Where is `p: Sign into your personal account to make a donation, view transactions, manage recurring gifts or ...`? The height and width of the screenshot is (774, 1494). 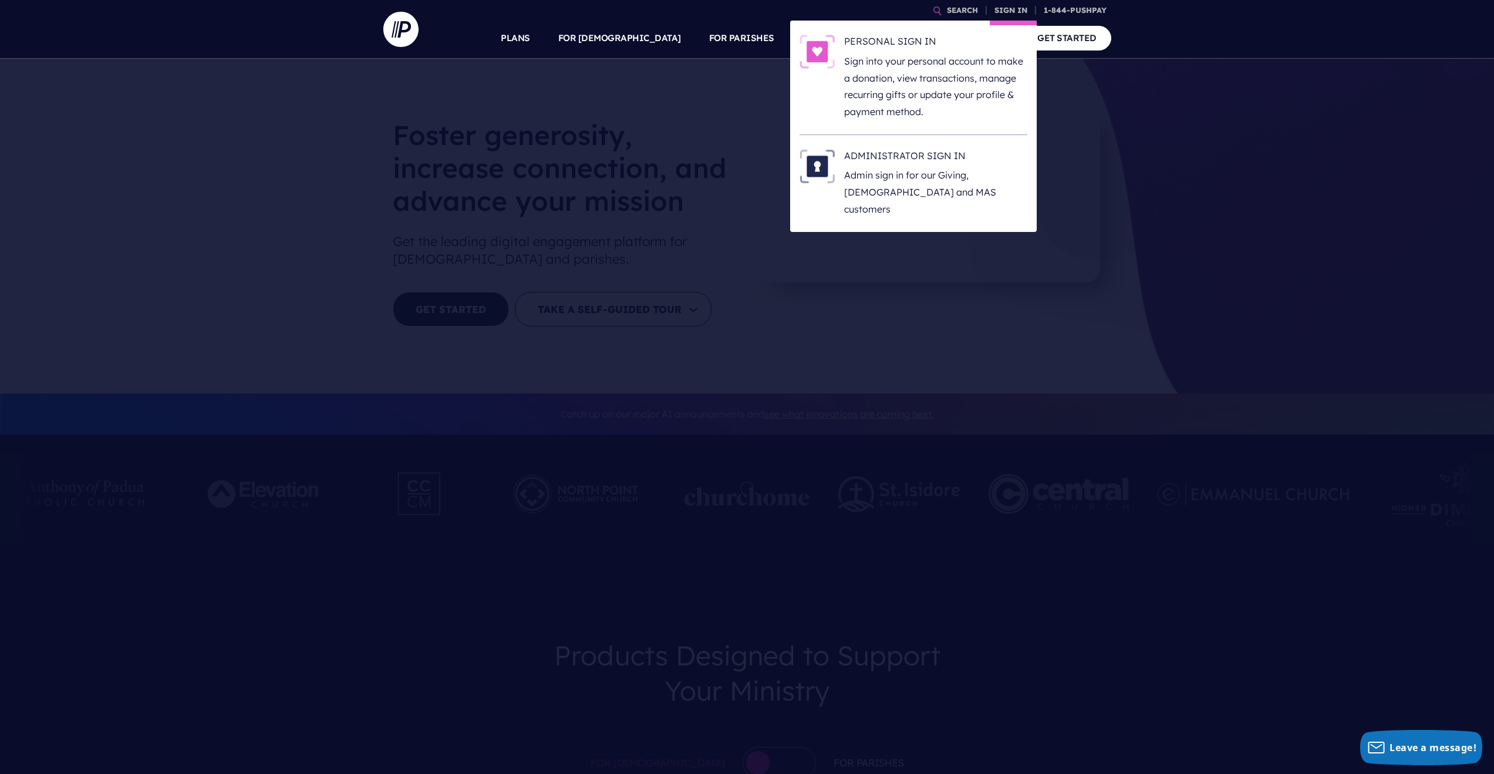 p: Sign into your personal account to make a donation, view transactions, manage recurring gifts or ... is located at coordinates (936, 86).